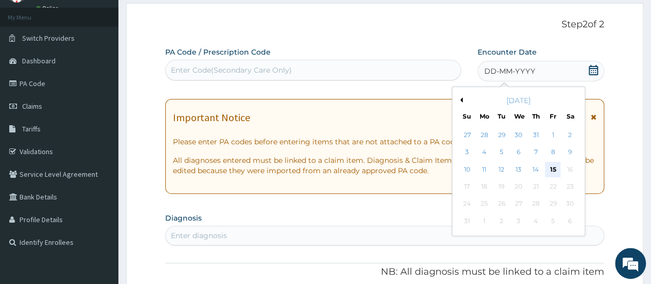 This screenshot has height=284, width=651. What do you see at coordinates (100, 199) in the screenshot?
I see `textarea: Type your message and hit 'Enter'` at bounding box center [100, 199].